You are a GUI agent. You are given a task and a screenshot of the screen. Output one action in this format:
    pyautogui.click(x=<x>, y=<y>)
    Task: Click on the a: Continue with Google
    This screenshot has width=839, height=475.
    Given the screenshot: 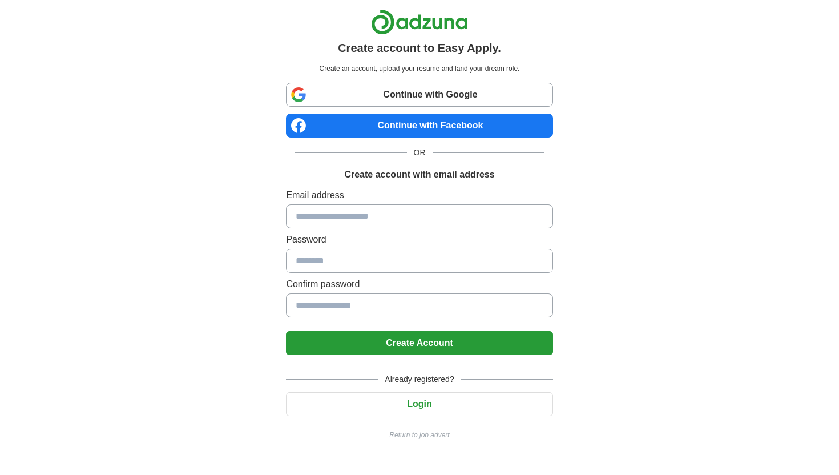 What is the action you would take?
    pyautogui.click(x=419, y=95)
    